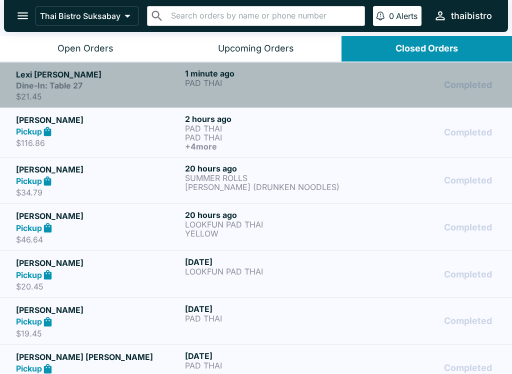 This screenshot has height=374, width=512. I want to click on div: Closed Orders, so click(427, 49).